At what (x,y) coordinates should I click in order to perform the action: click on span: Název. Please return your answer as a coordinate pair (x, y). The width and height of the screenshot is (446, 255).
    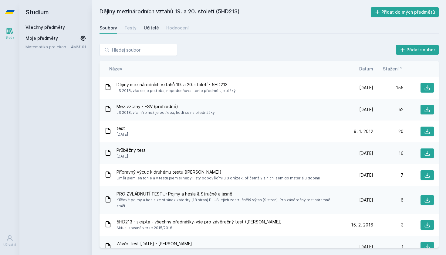
    Looking at the image, I should click on (116, 69).